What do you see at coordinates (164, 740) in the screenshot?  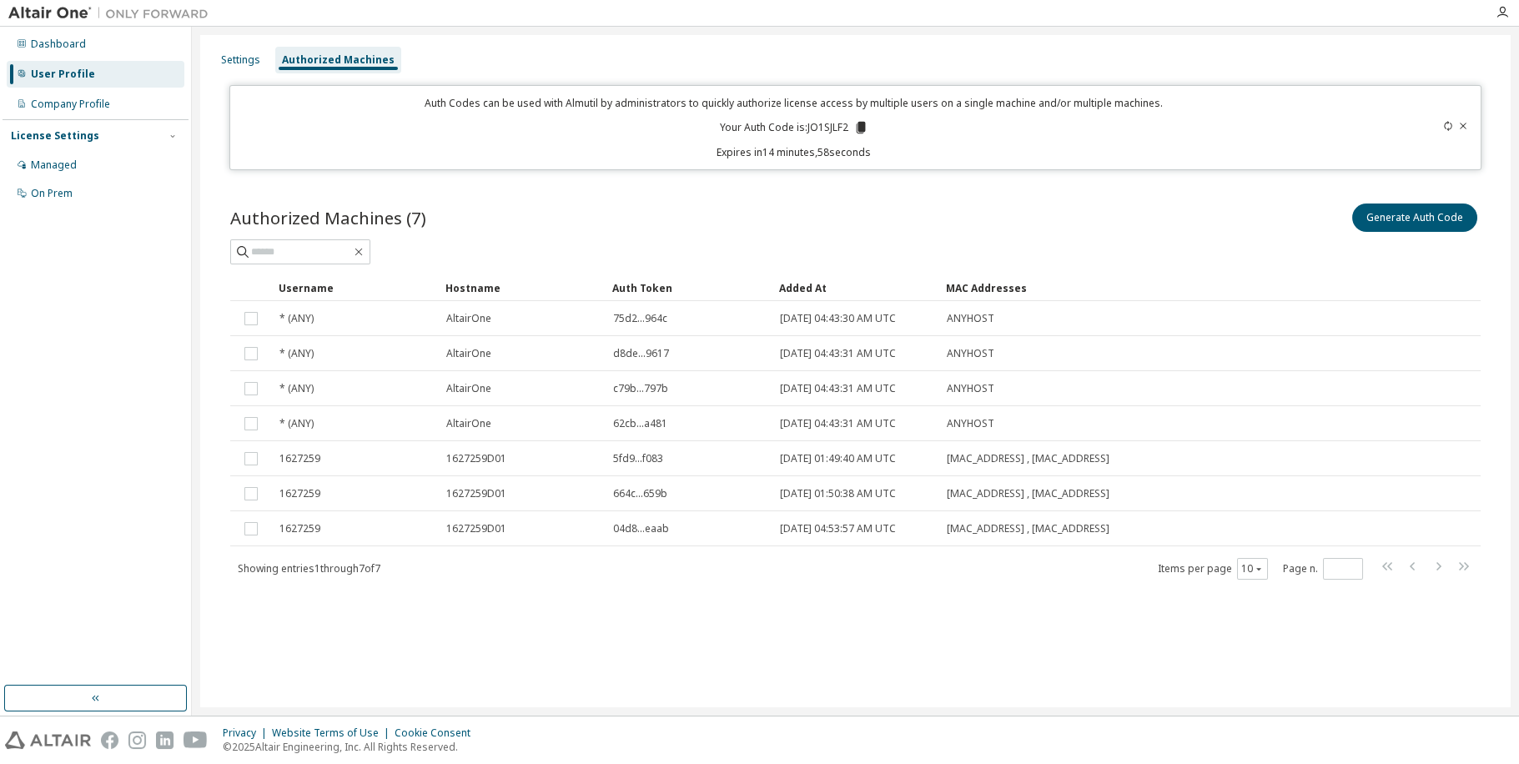 I see `img: linkedin.svg` at bounding box center [164, 740].